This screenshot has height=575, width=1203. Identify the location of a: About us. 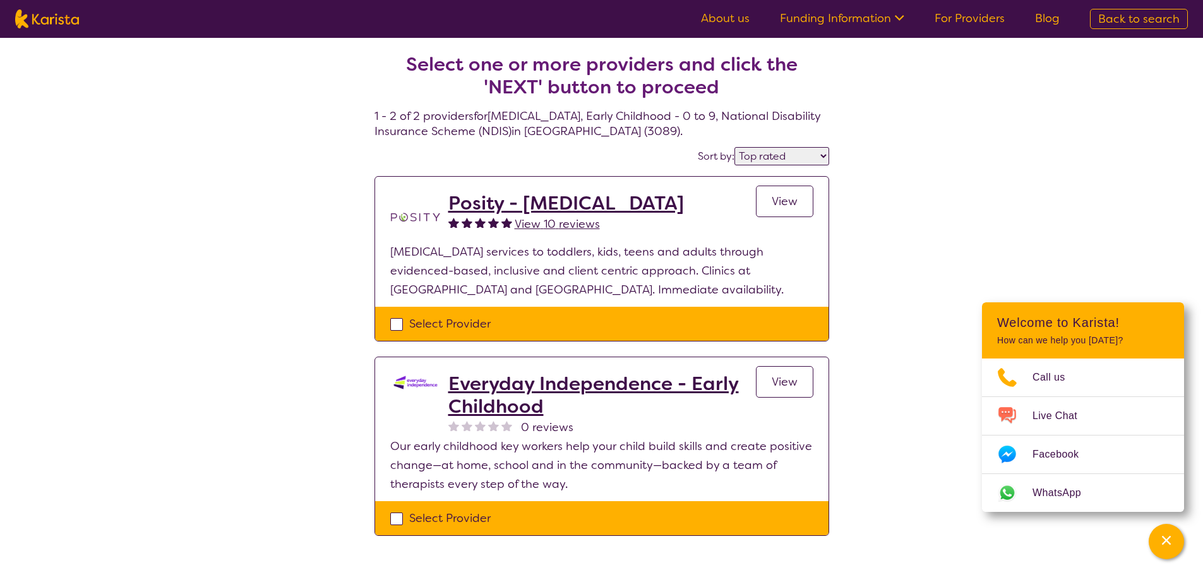
(725, 18).